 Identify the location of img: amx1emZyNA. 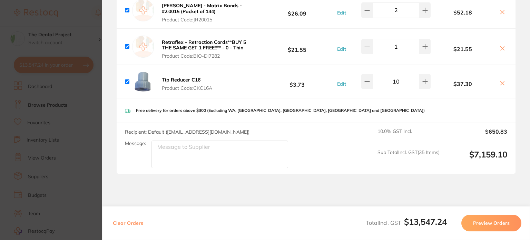
(143, 81).